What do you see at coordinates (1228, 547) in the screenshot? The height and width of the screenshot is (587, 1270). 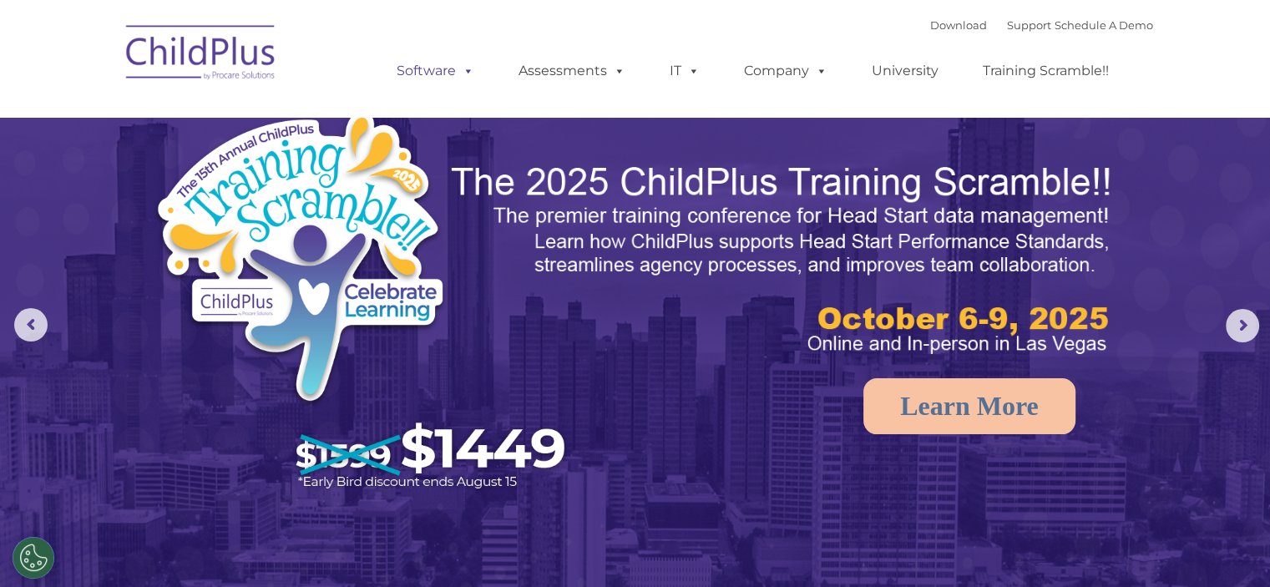 I see `div: Chat Widget` at bounding box center [1228, 547].